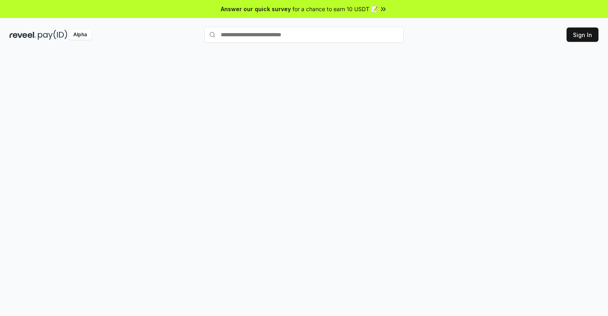 Image resolution: width=608 pixels, height=316 pixels. I want to click on span: Answer our quick survey, so click(256, 9).